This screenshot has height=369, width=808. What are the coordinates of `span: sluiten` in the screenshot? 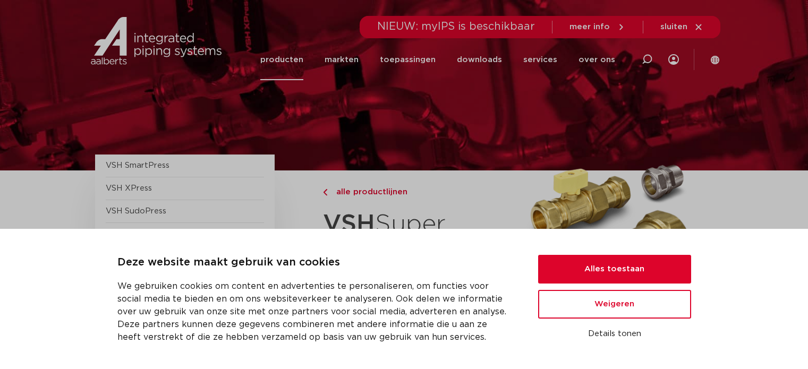 It's located at (674, 27).